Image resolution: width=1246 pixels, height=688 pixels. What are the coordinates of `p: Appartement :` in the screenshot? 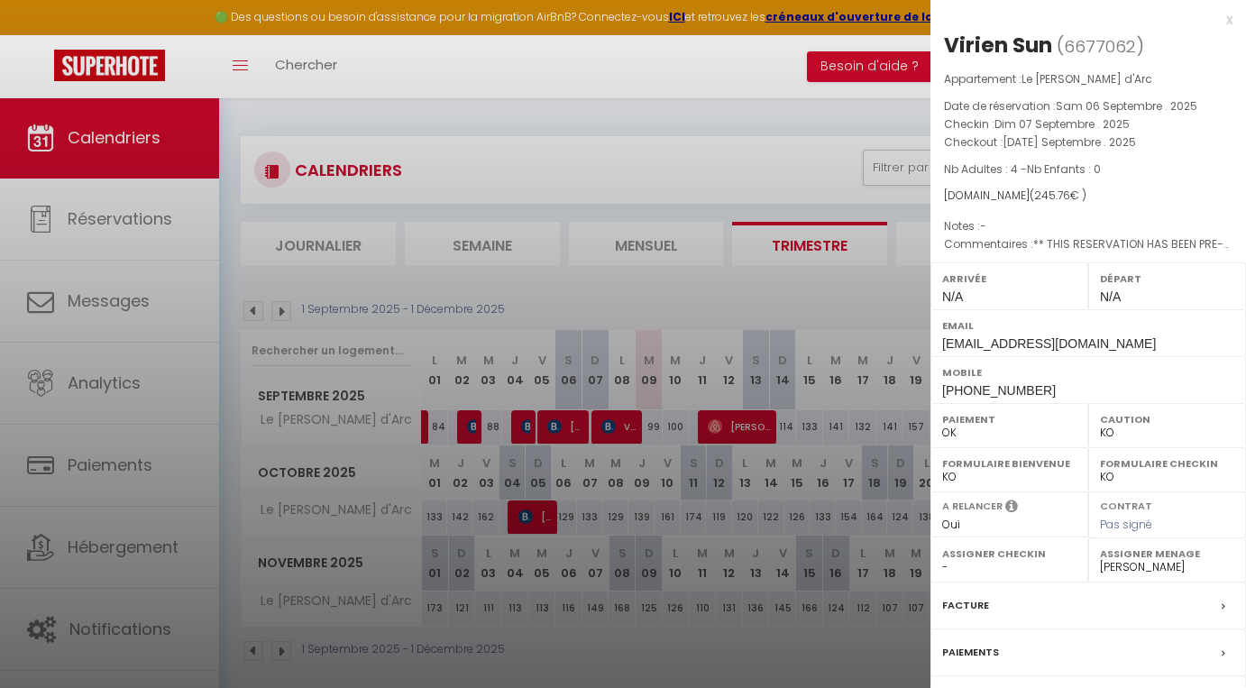 It's located at (1089, 79).